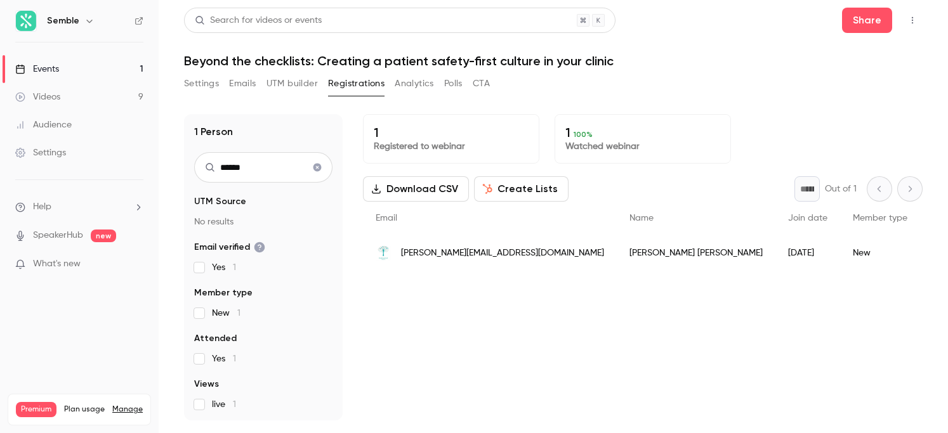 The width and height of the screenshot is (948, 433). Describe the element at coordinates (206, 384) in the screenshot. I see `span: Views` at that location.